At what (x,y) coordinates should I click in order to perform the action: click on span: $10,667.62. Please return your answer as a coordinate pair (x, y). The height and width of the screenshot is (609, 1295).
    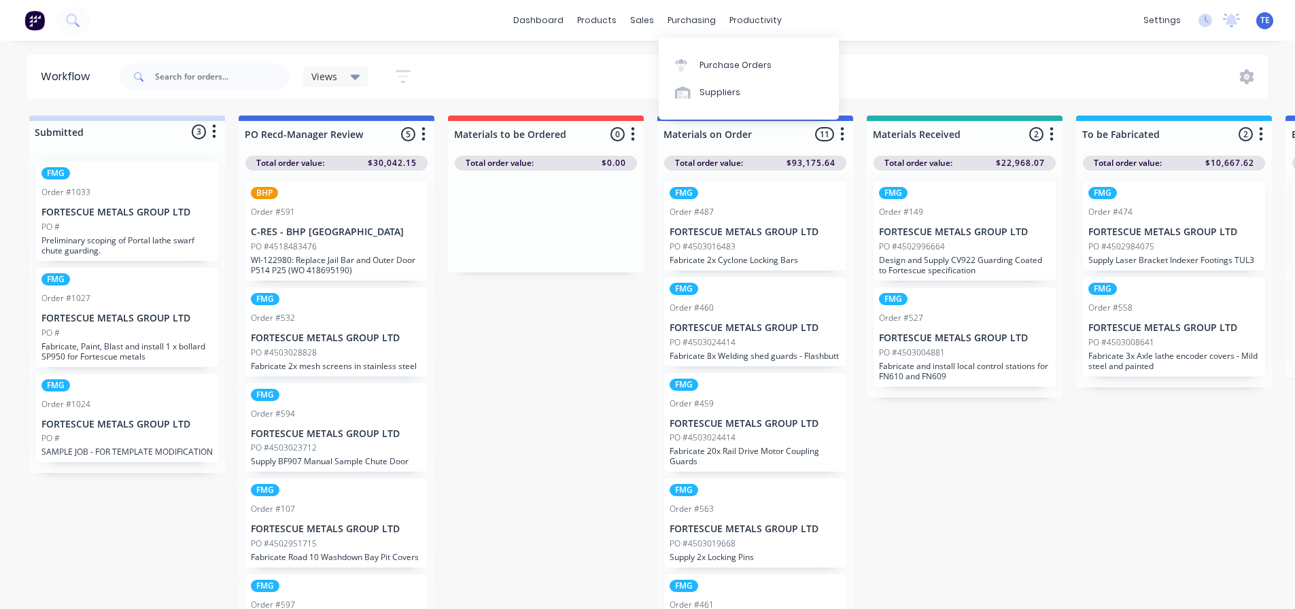
    Looking at the image, I should click on (1230, 163).